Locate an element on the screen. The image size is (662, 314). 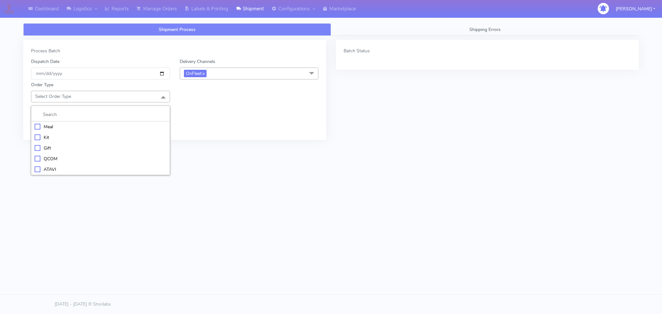
label: Order Type is located at coordinates (42, 85).